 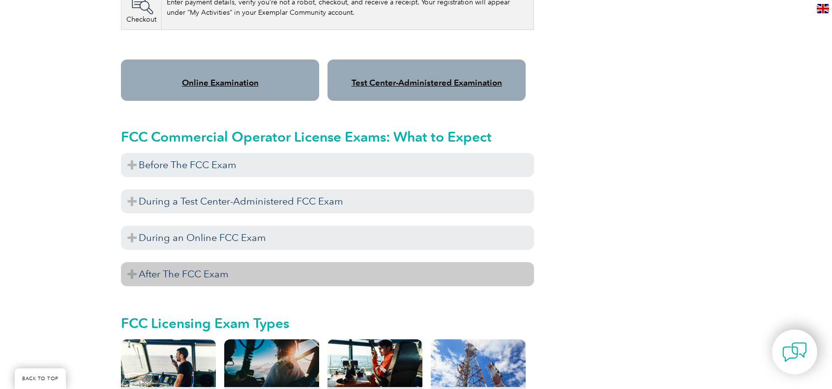 I want to click on h3: During an Online FCC Exam, so click(x=327, y=237).